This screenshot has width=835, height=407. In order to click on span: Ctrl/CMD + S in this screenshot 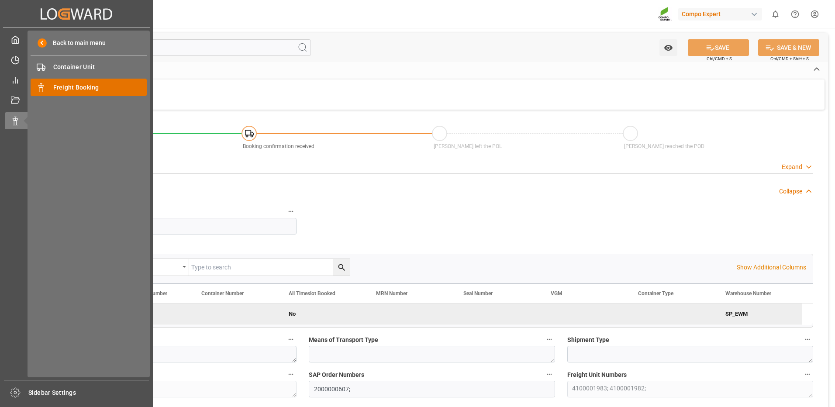, I will do `click(720, 59)`.